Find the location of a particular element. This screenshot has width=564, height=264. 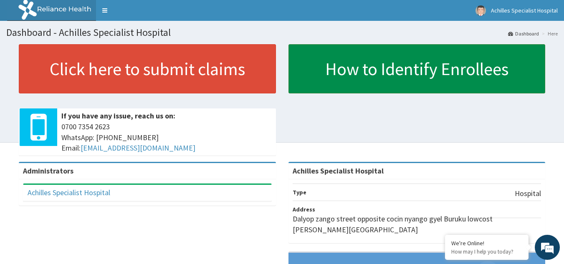

a: Achilles Specialist Hospital is located at coordinates (69, 192).